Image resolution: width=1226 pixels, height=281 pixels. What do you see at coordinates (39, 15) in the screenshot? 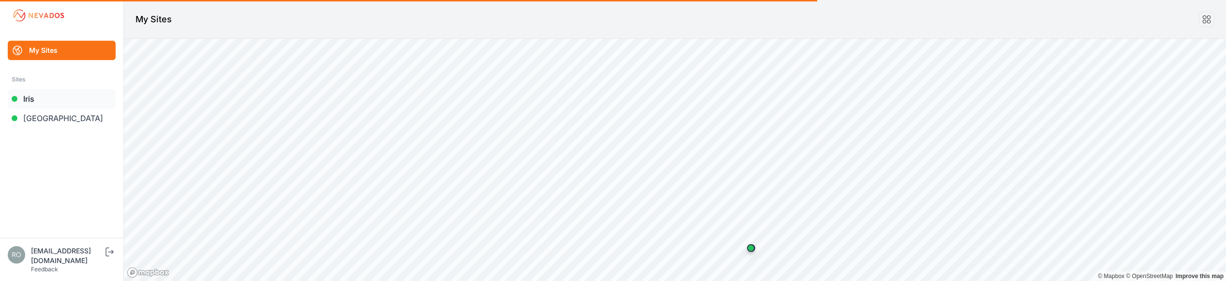
I see `img: Nevados` at bounding box center [39, 15].